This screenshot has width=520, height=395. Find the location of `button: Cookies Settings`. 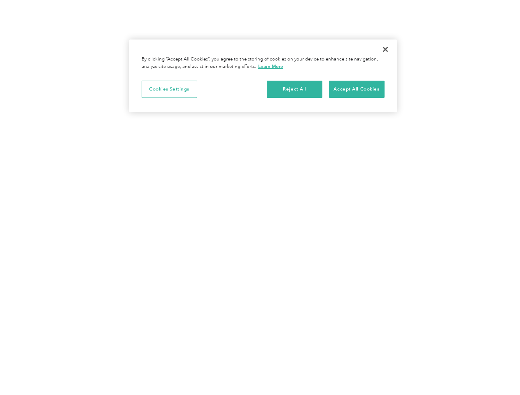

button: Cookies Settings is located at coordinates (169, 89).